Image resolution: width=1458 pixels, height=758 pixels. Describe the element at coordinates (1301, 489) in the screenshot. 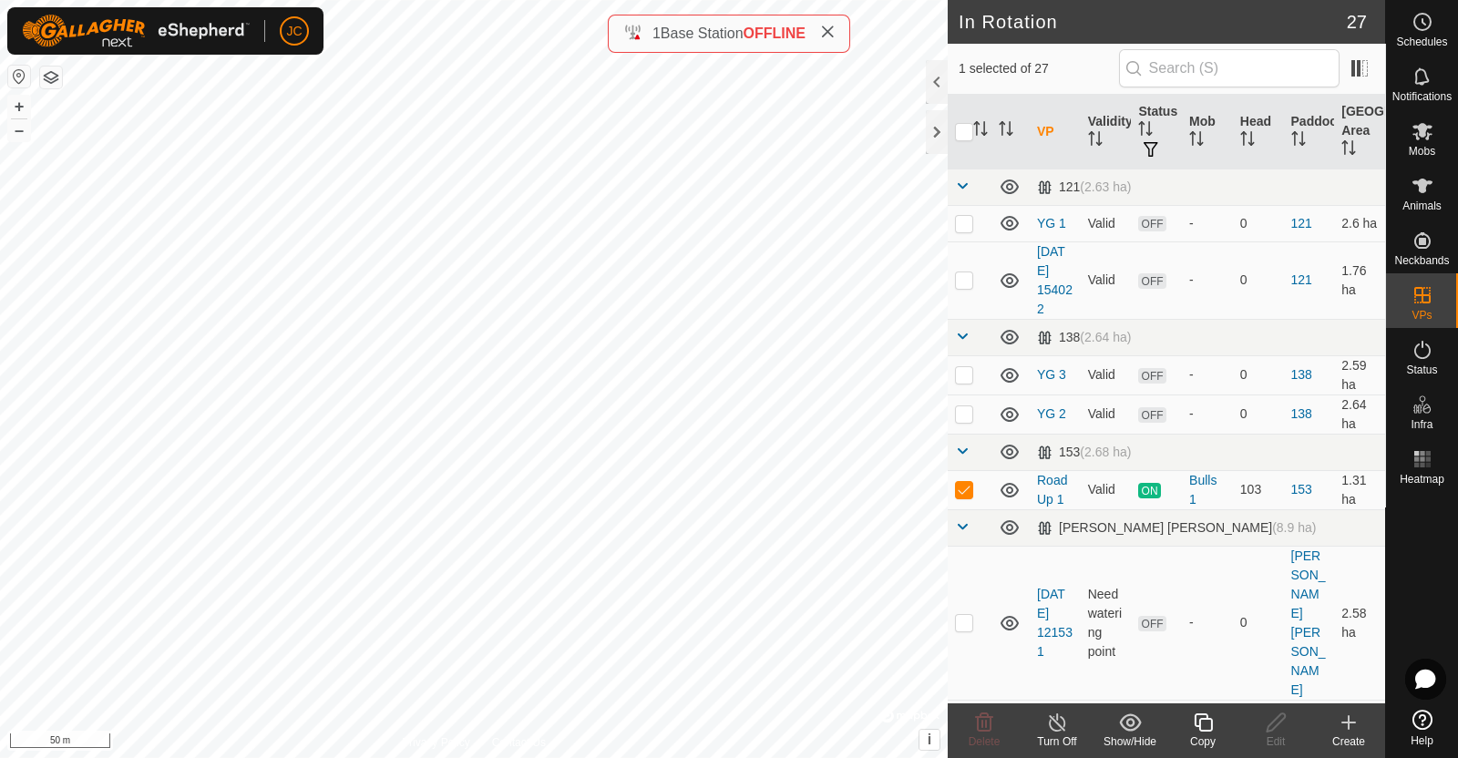

I see `a: 153` at that location.